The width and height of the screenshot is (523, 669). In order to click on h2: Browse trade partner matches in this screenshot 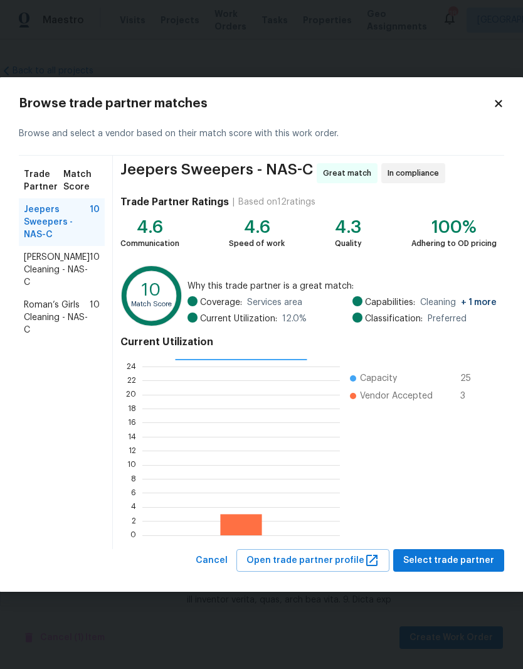, I will do `click(256, 104)`.